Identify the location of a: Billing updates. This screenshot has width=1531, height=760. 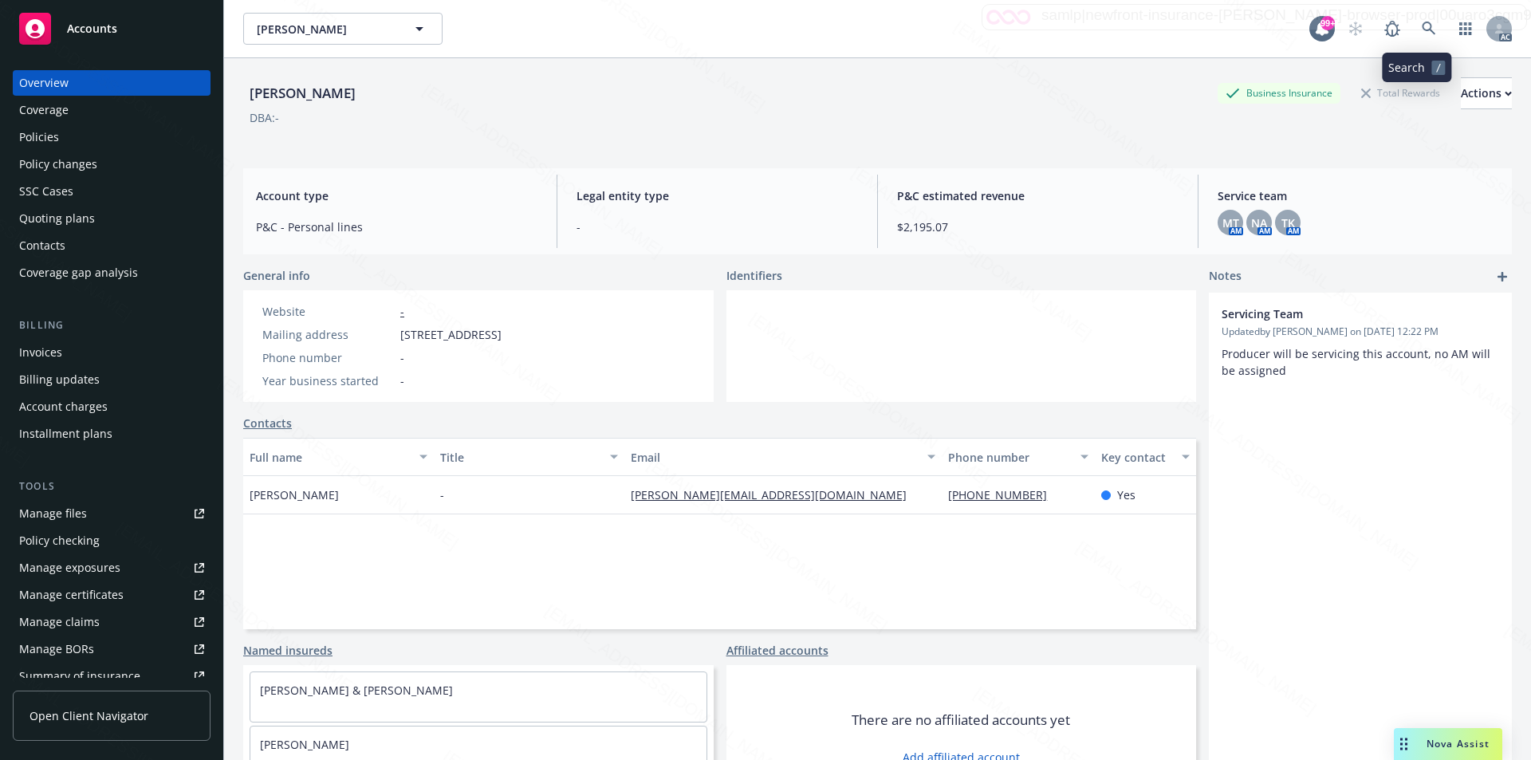
(112, 380).